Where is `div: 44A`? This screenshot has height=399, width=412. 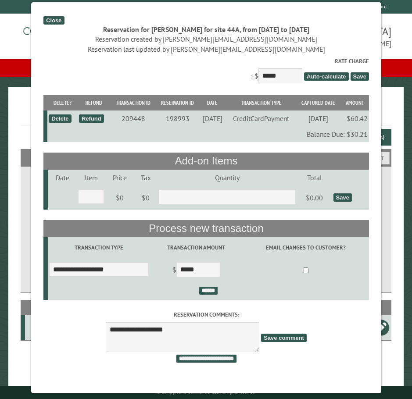
div: 44A is located at coordinates (40, 327).